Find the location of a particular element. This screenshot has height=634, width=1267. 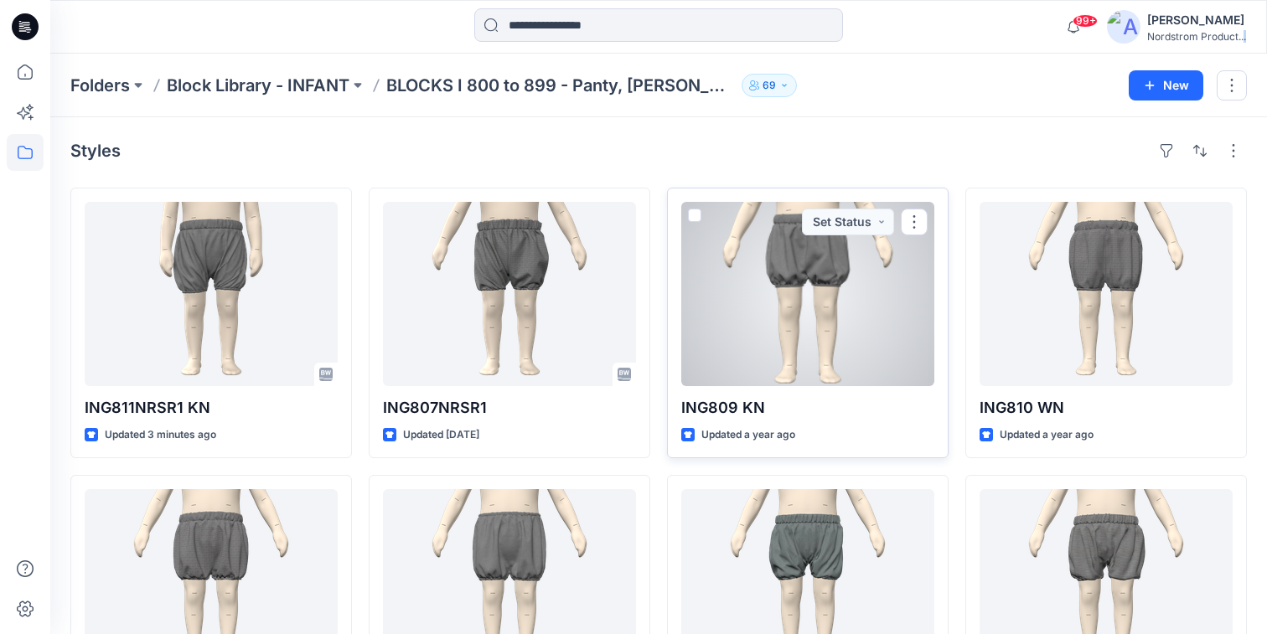

button: New is located at coordinates (1165, 85).